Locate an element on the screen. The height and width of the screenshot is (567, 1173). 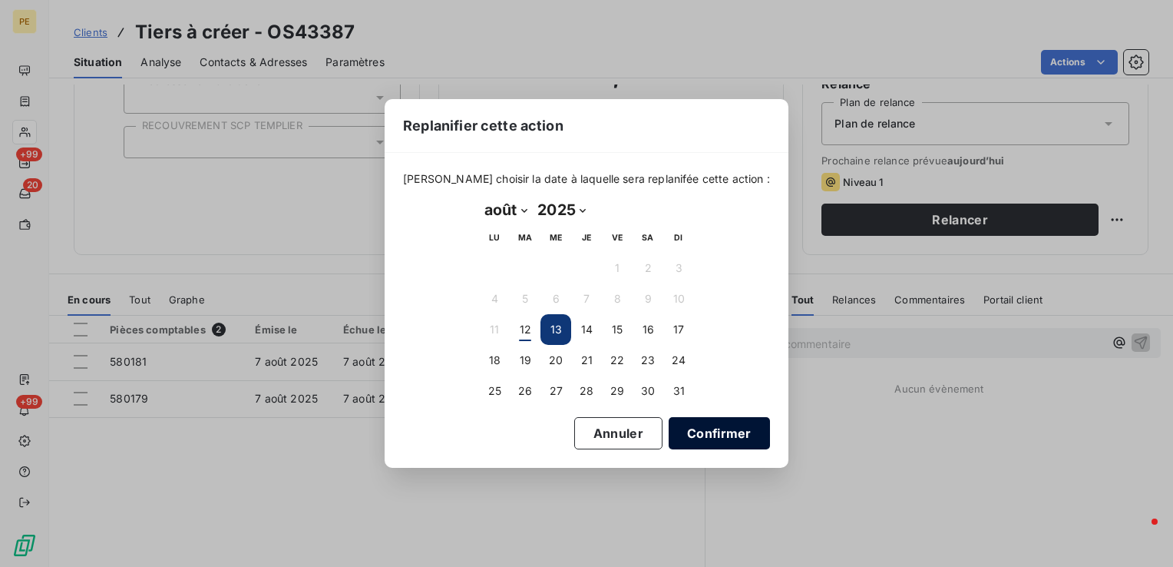
button: 9 is located at coordinates (648, 299).